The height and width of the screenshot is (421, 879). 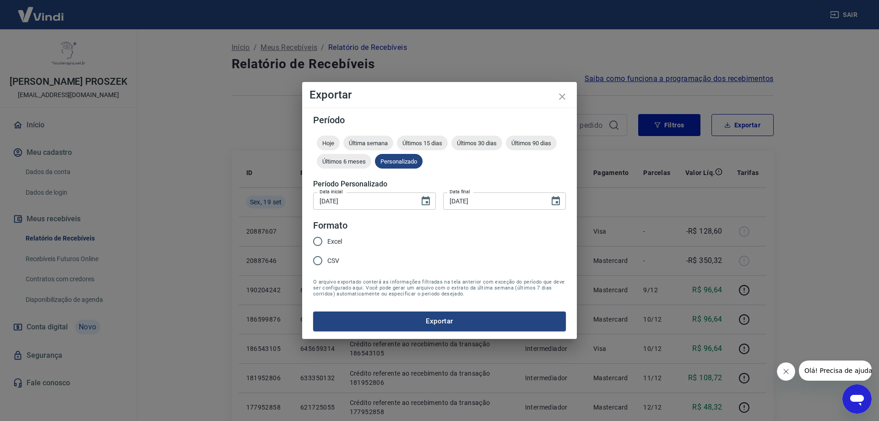 What do you see at coordinates (344, 161) in the screenshot?
I see `div: Últimos 6 meses` at bounding box center [344, 161].